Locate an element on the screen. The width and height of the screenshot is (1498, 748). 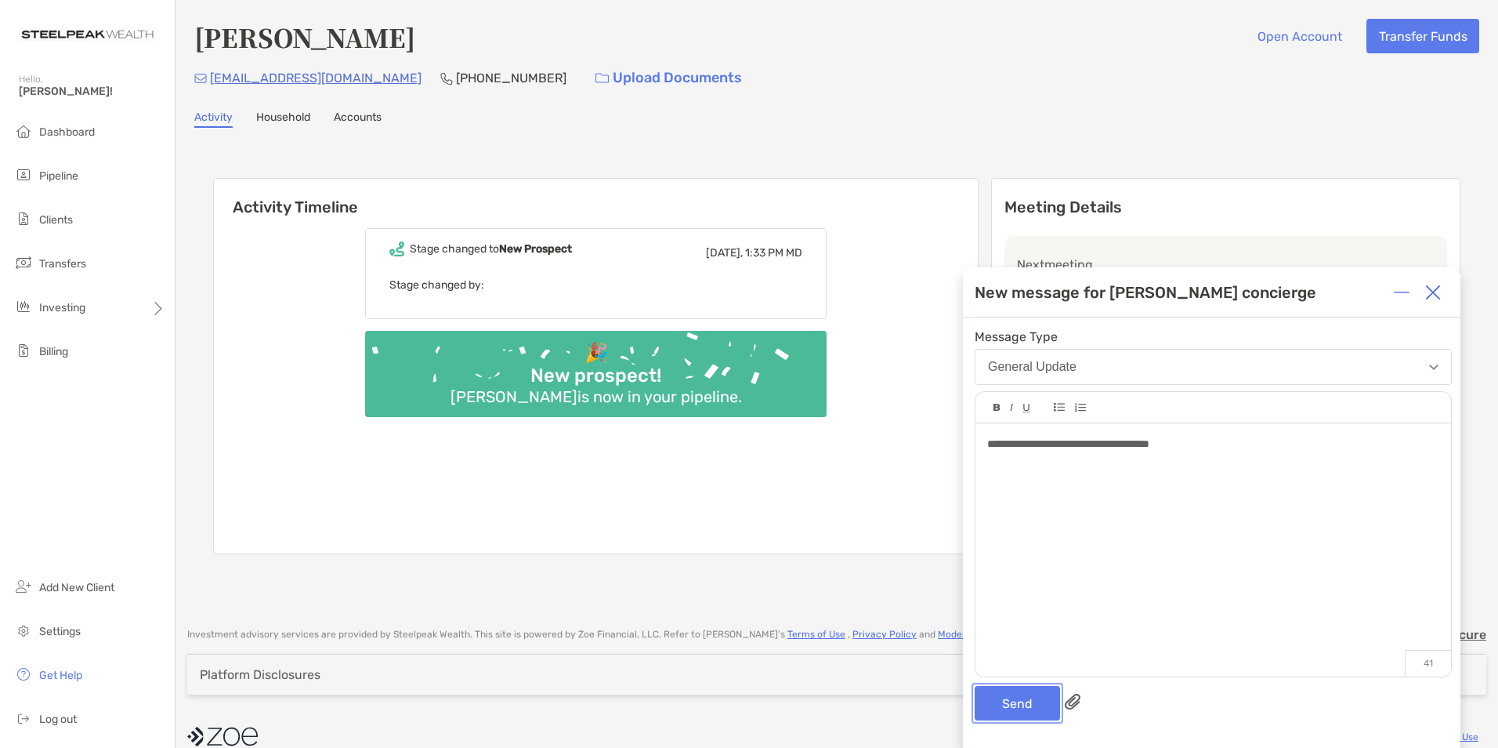
img: Zoe Logo is located at coordinates (87, 34).